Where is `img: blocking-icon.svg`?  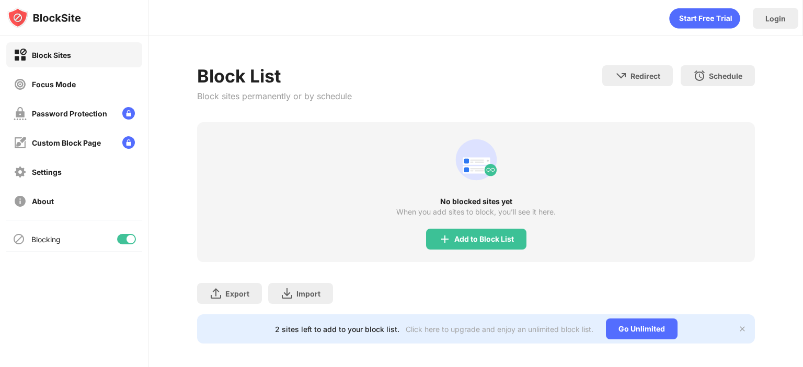
img: blocking-icon.svg is located at coordinates (19, 239).